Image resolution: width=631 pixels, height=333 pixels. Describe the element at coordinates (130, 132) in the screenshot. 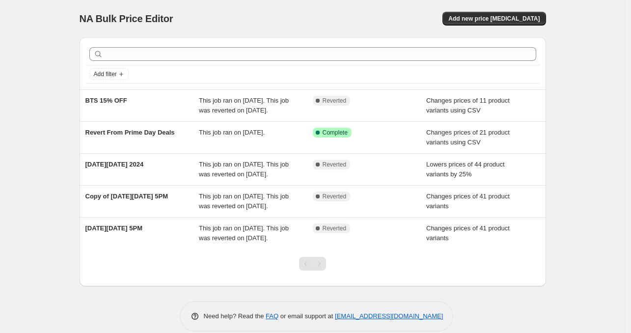

I see `span: Revert From Prime Day Deals` at that location.